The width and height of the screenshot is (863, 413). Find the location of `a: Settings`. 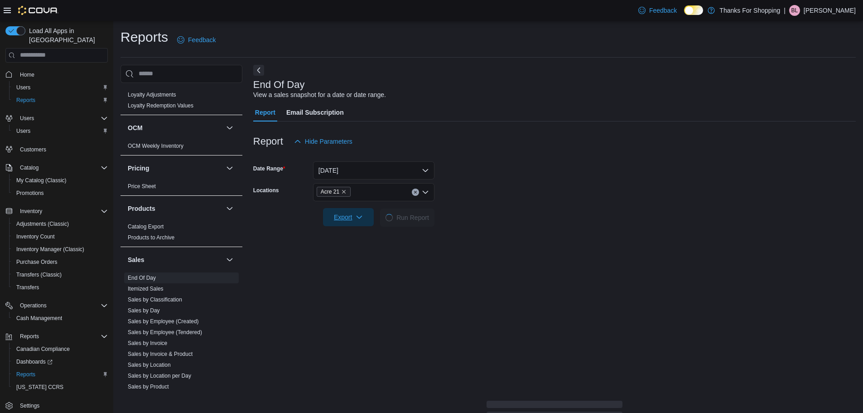

a: Settings is located at coordinates (29, 406).